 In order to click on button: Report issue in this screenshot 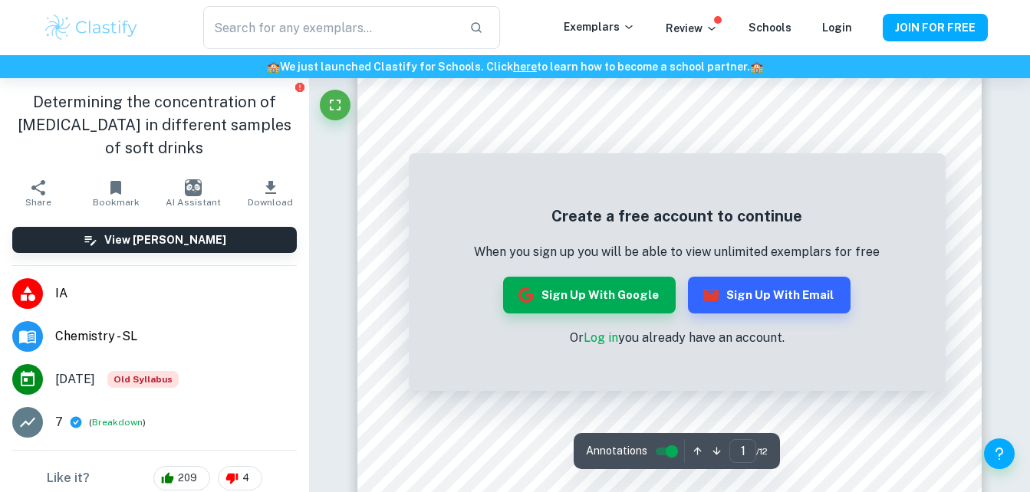, I will do `click(300, 87)`.